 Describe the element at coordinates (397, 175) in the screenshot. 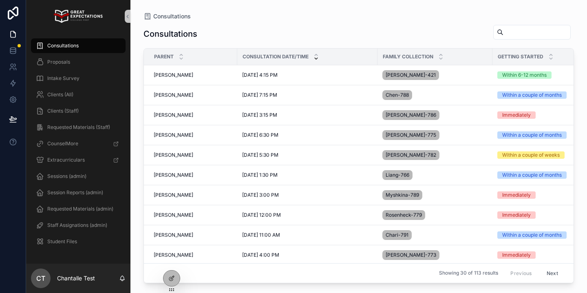

I see `span: Liang-766` at that location.